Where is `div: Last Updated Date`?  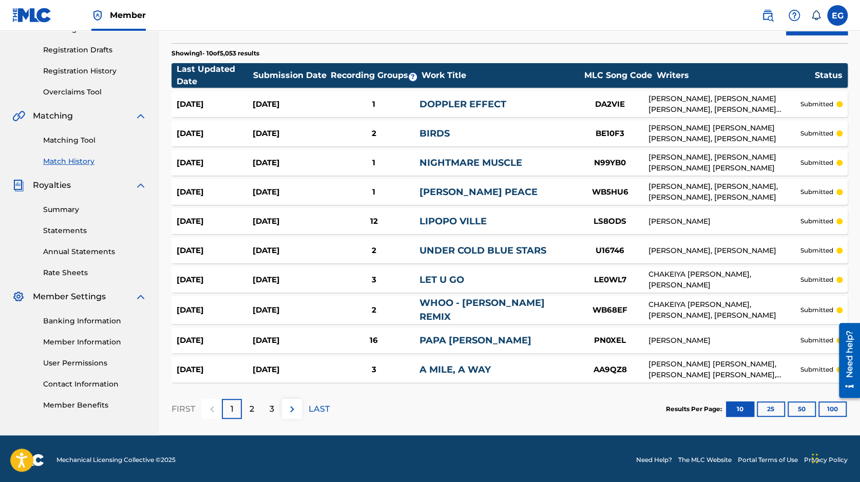
div: Last Updated Date is located at coordinates (215, 75).